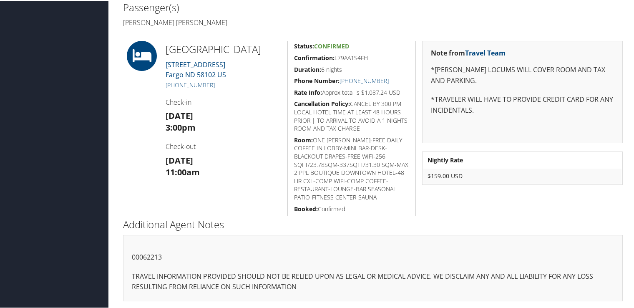 Image resolution: width=634 pixels, height=308 pixels. I want to click on strong: Booked:, so click(306, 208).